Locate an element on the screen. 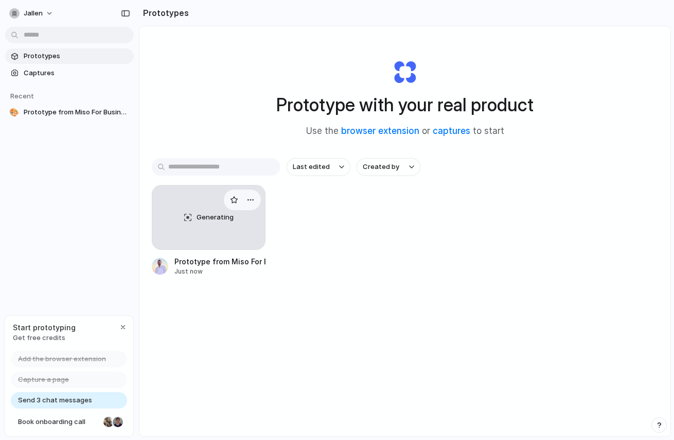 The height and width of the screenshot is (440, 674). button: Created by is located at coordinates (389, 167).